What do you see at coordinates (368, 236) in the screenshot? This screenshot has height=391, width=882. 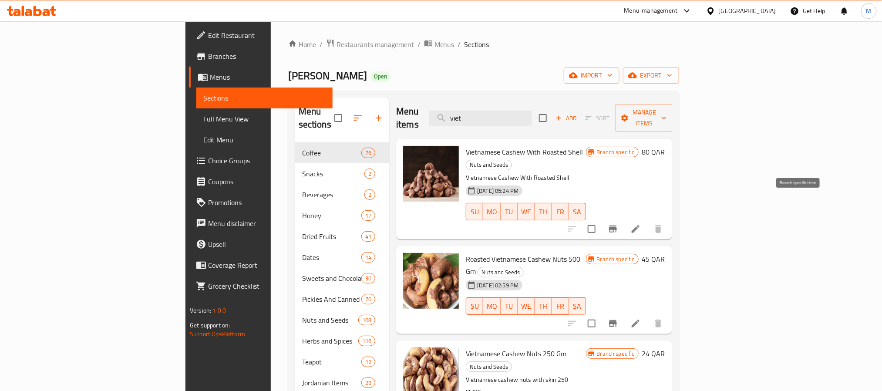 I see `span: 41` at bounding box center [368, 236].